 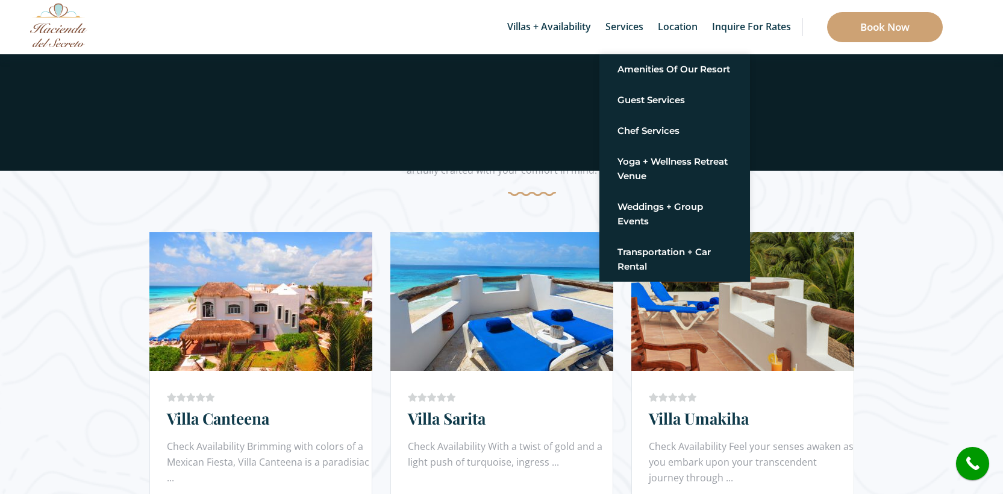 I want to click on a: Weddings + Group Events, so click(x=675, y=214).